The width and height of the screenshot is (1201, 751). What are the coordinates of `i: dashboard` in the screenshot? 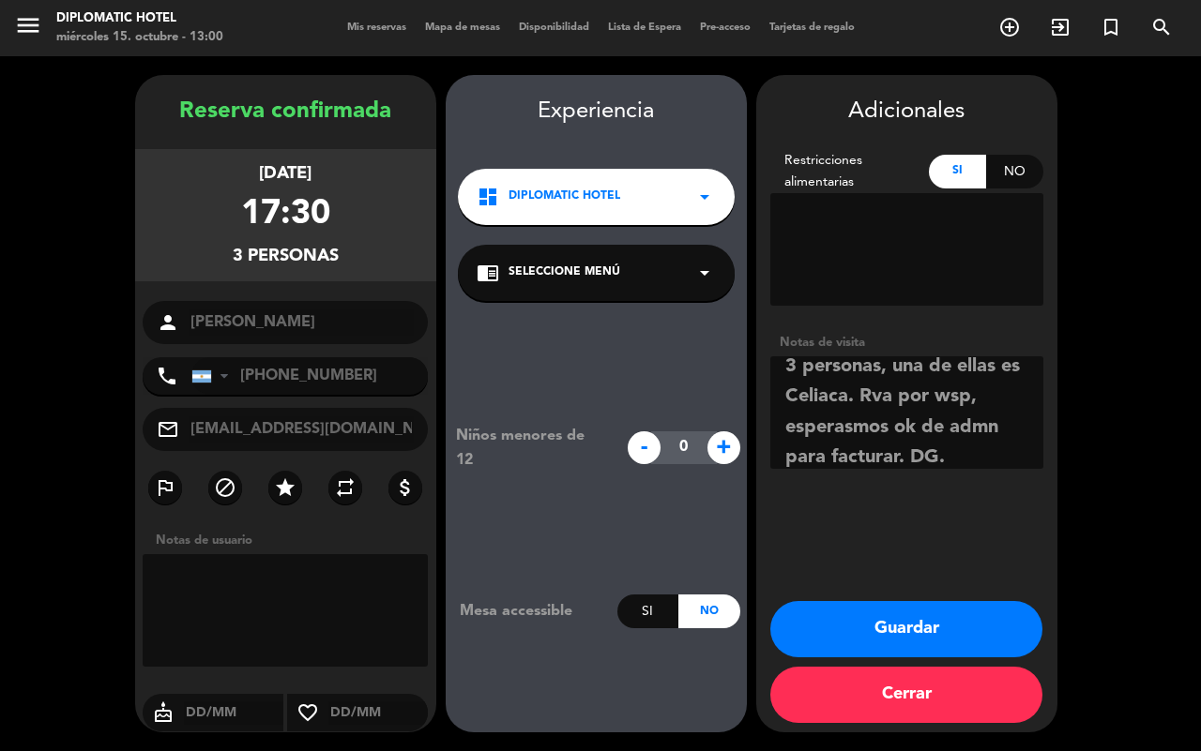 It's located at (488, 197).